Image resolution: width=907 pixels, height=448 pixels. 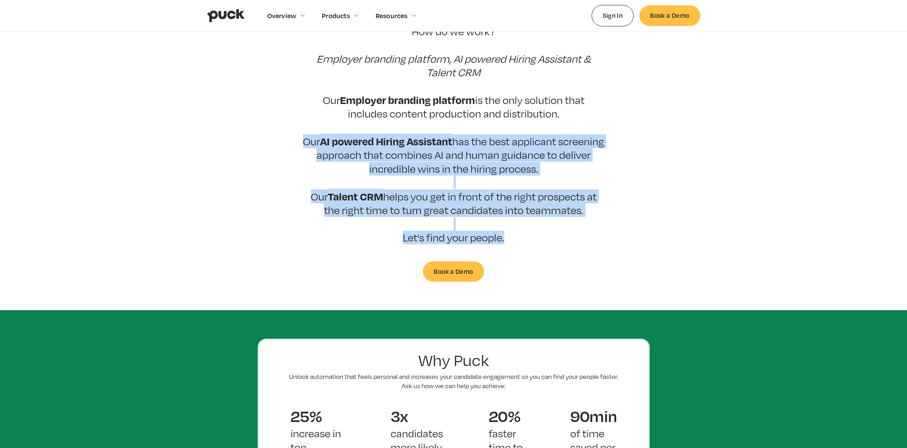 I want to click on a: Sign In, so click(x=612, y=15).